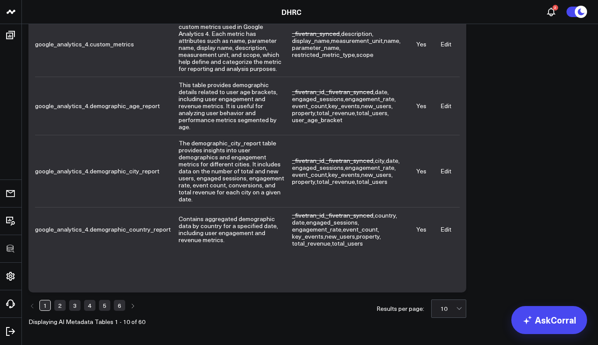 Image resolution: width=598 pixels, height=345 pixels. What do you see at coordinates (105, 305) in the screenshot?
I see `a: Page 5` at bounding box center [105, 305].